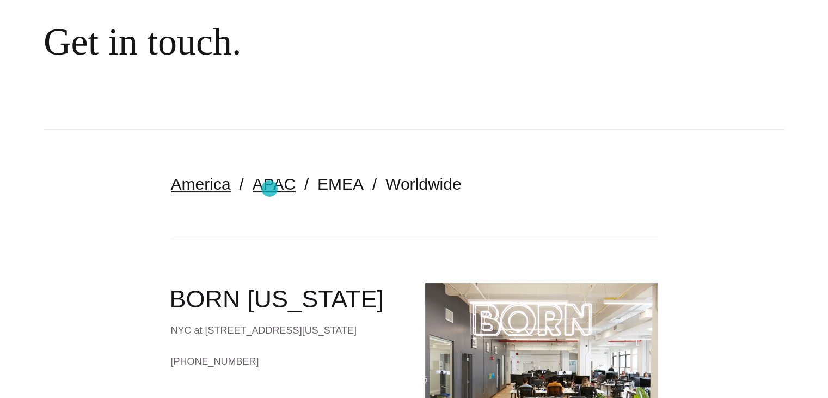 Image resolution: width=828 pixels, height=398 pixels. I want to click on a: EMEA, so click(340, 184).